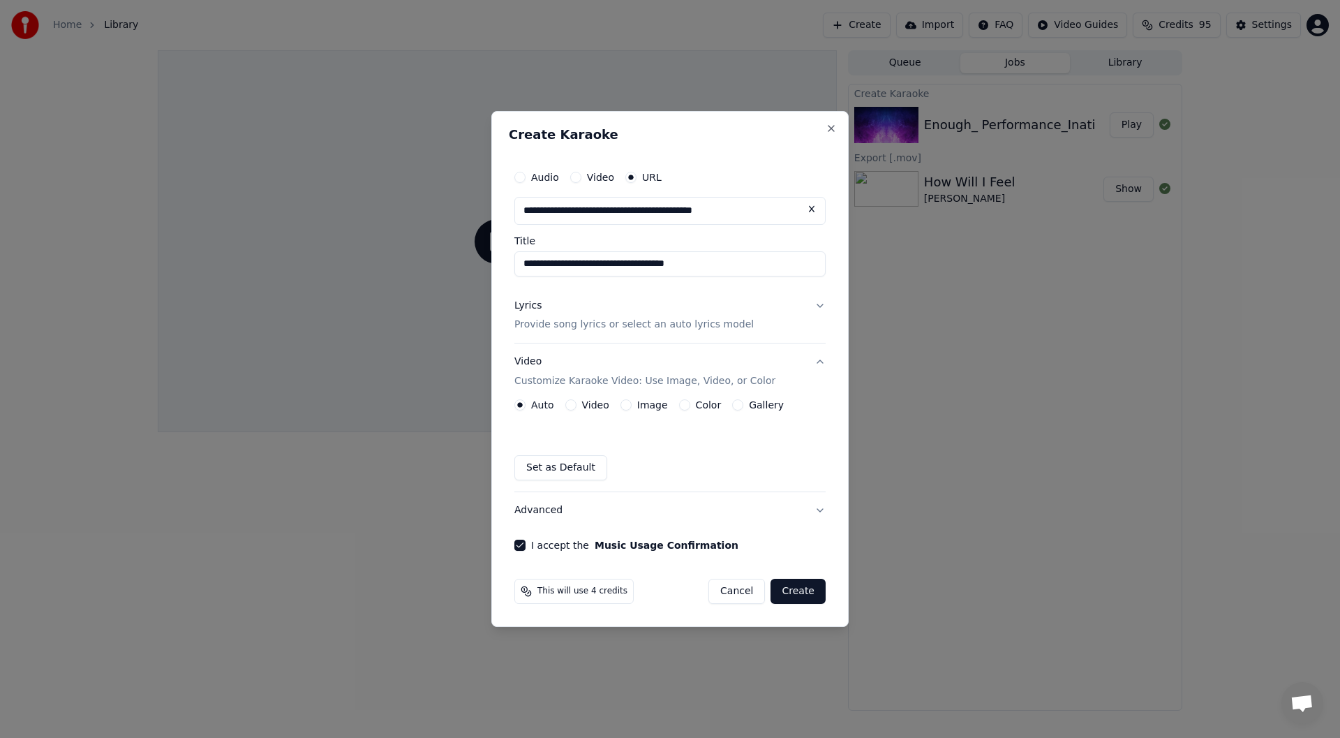 The width and height of the screenshot is (1340, 738). Describe the element at coordinates (766, 405) in the screenshot. I see `label: Gallery` at that location.